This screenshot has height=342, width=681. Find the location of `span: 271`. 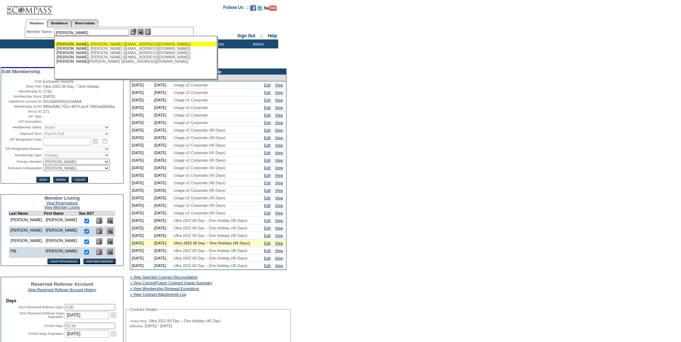

span: 271 is located at coordinates (46, 112).